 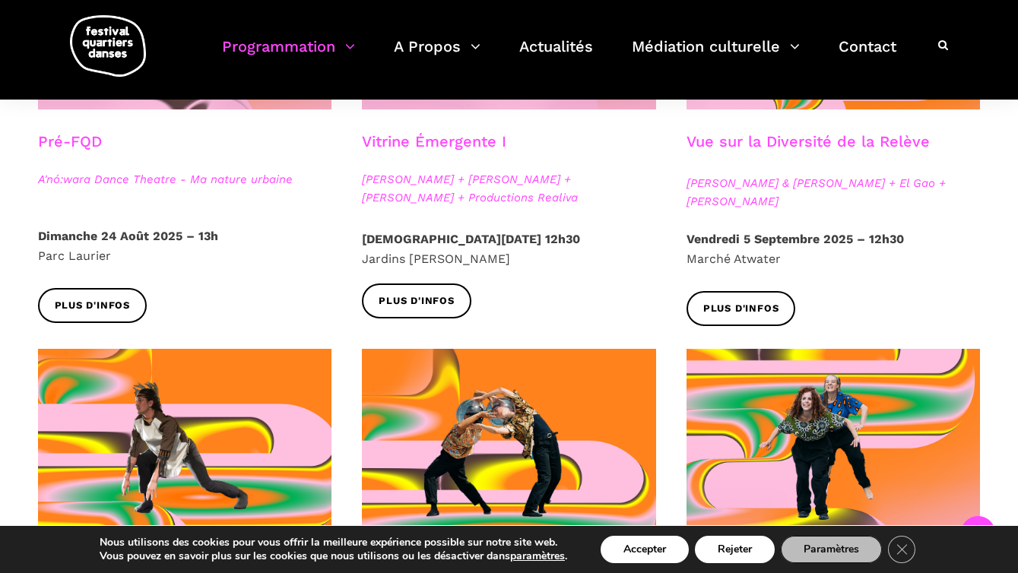 I want to click on h3: Pré-FQD, so click(x=70, y=151).